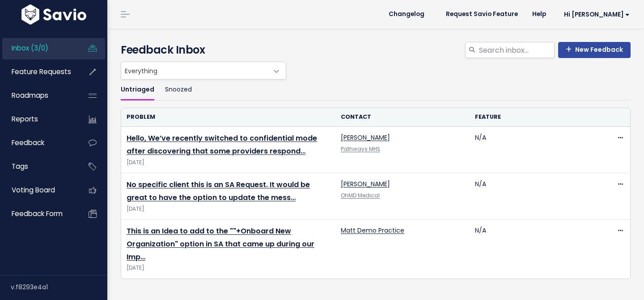  Describe the element at coordinates (402, 117) in the screenshot. I see `th: Contact` at that location.